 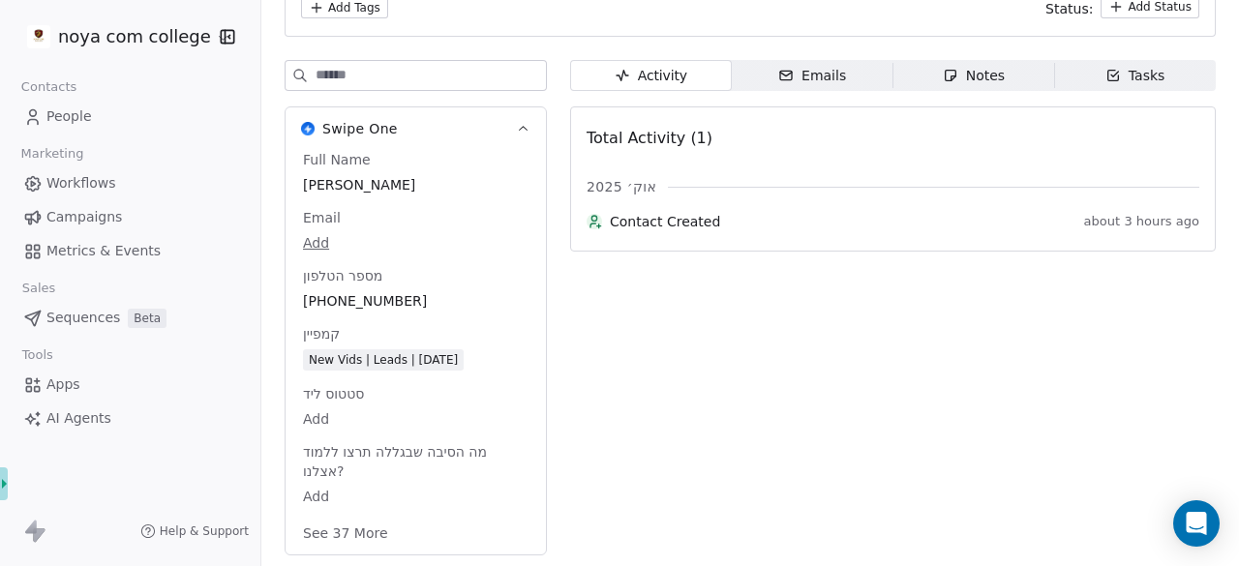 What do you see at coordinates (621, 187) in the screenshot?
I see `span: אוק׳ 2025` at bounding box center [621, 187].